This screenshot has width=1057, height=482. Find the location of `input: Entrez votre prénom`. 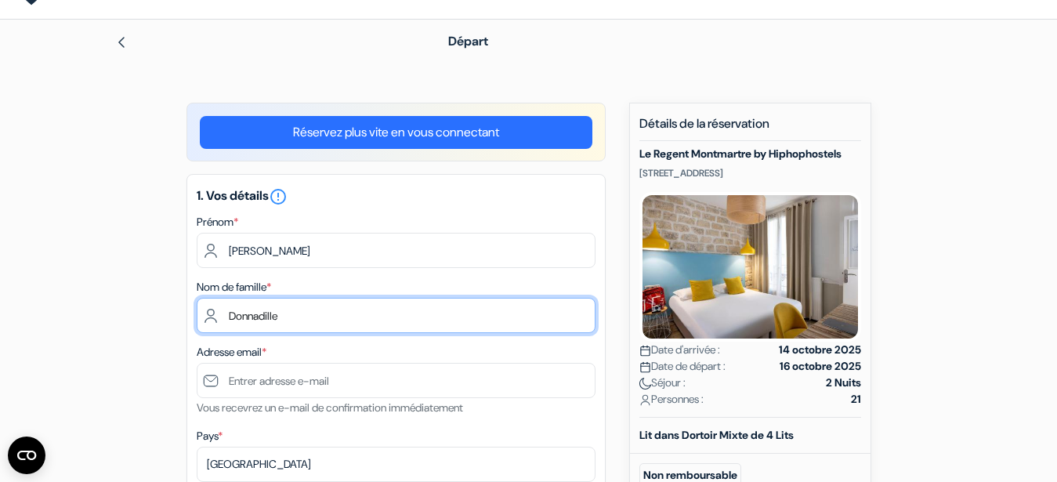

input: Entrez votre prénom is located at coordinates (396, 250).